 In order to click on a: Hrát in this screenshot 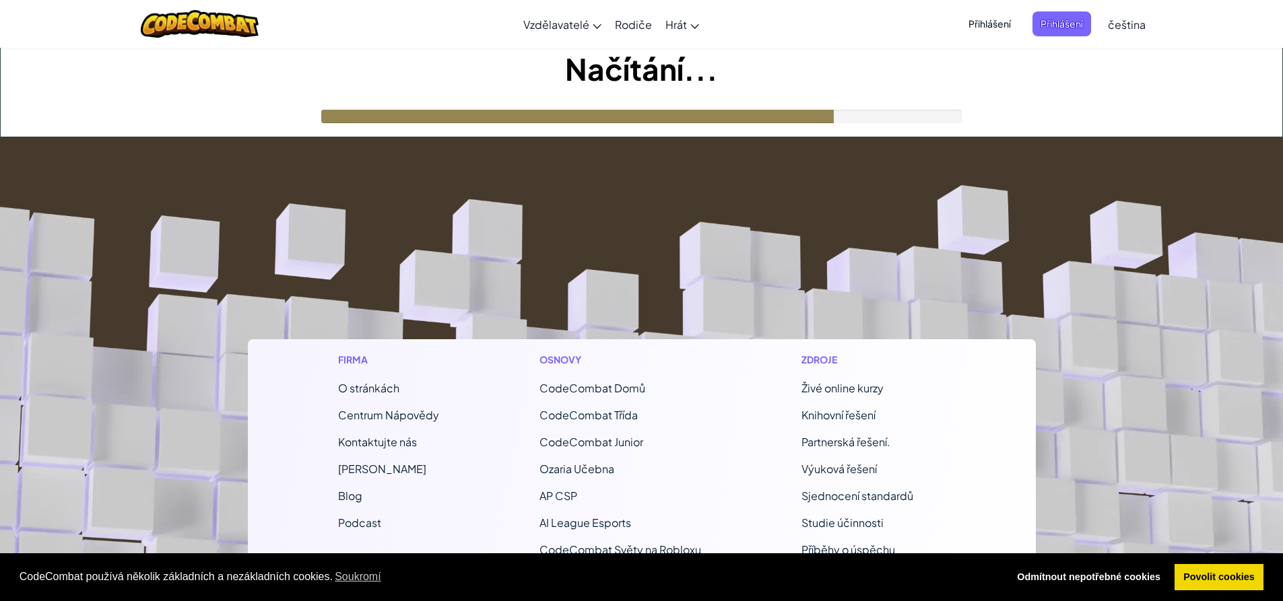, I will do `click(682, 24)`.